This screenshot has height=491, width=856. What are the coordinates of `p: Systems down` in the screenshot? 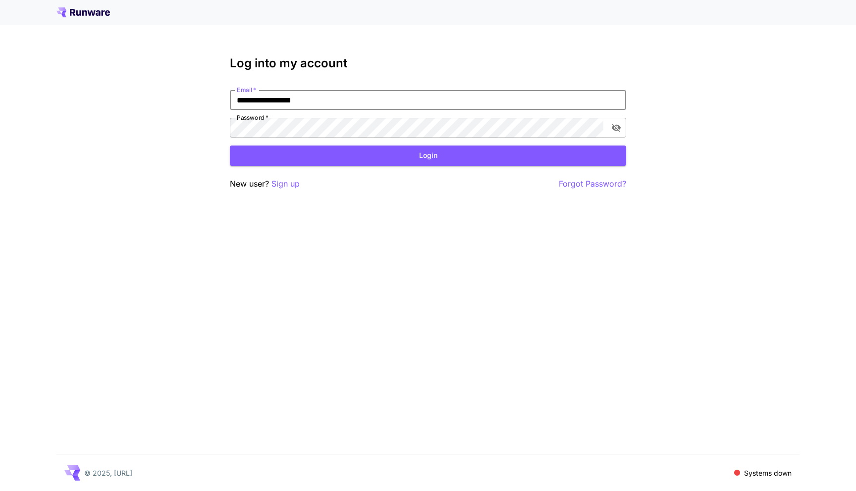 It's located at (768, 473).